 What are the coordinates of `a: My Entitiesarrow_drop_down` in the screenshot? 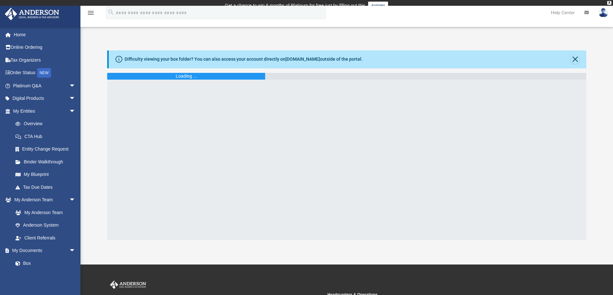 It's located at (45, 111).